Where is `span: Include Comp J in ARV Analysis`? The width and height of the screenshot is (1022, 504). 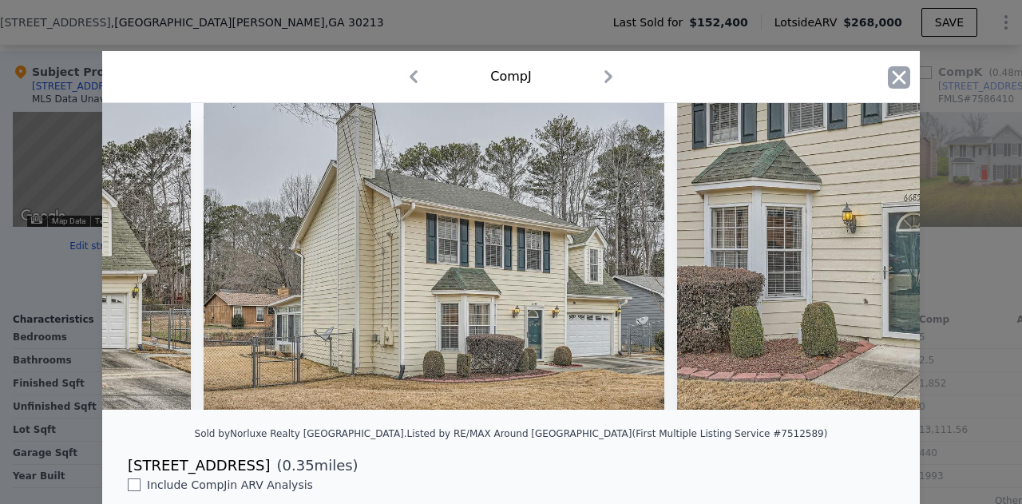 span: Include Comp J in ARV Analysis is located at coordinates (230, 485).